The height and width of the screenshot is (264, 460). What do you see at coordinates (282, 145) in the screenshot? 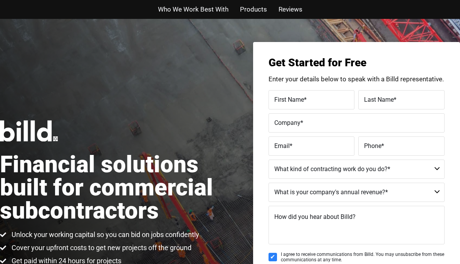
I see `span: Email` at bounding box center [282, 145].